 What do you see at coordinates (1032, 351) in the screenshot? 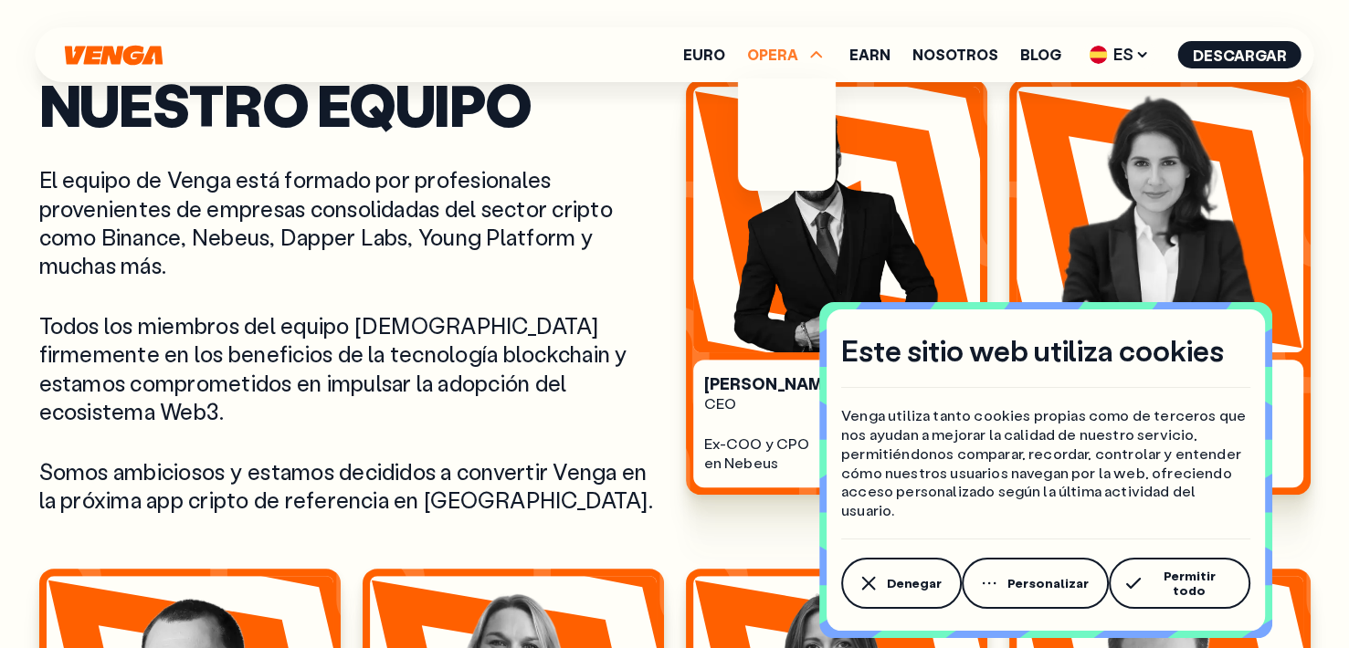
I see `h4: Este sitio web utiliza cookies` at bounding box center [1032, 351].